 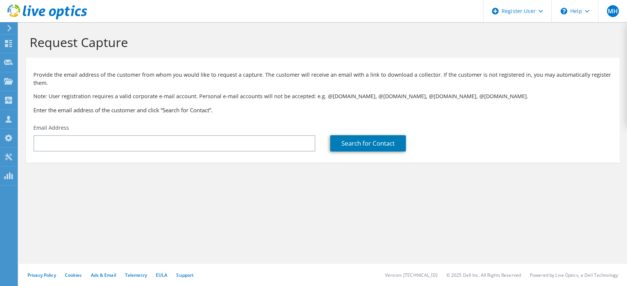 I want to click on li: Powered by Live Optics, a Dell Technology, so click(x=574, y=275).